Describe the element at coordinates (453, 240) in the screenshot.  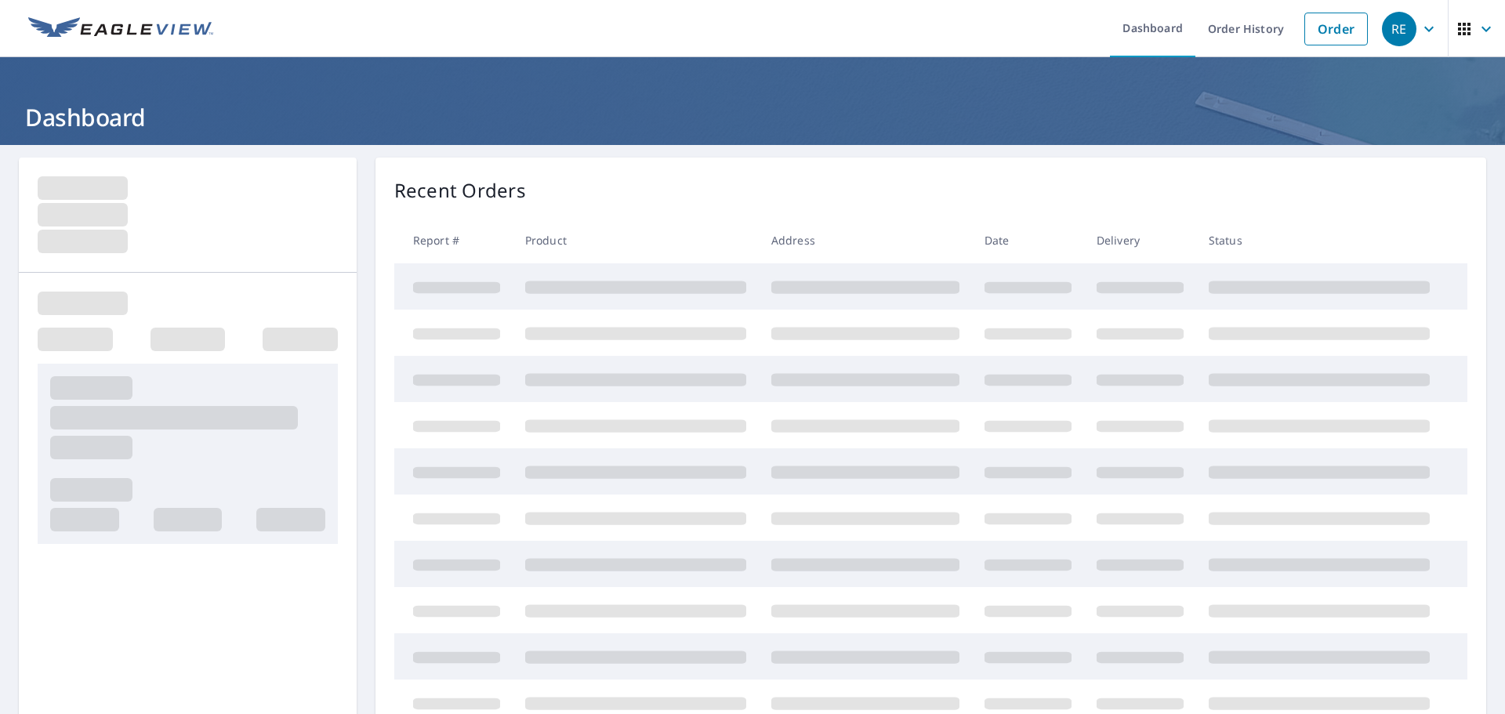
I see `th: Report #` at that location.